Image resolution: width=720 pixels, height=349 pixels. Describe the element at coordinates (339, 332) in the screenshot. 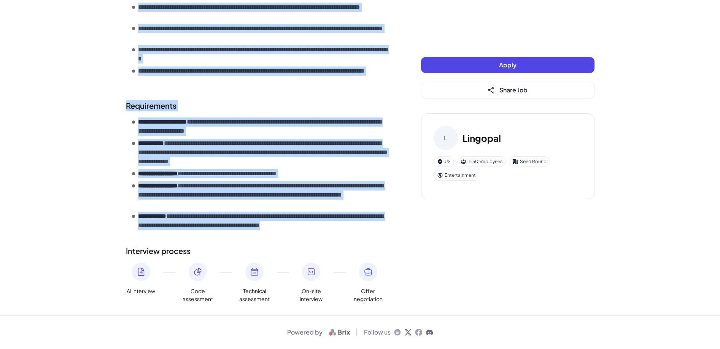

I see `img: logo` at that location.